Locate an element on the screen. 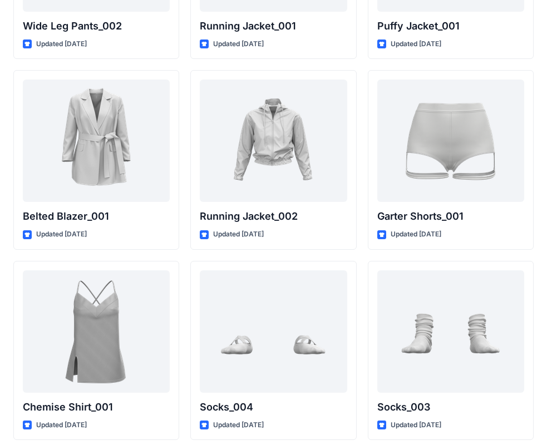  p: Puffy Jacket_001 is located at coordinates (451, 26).